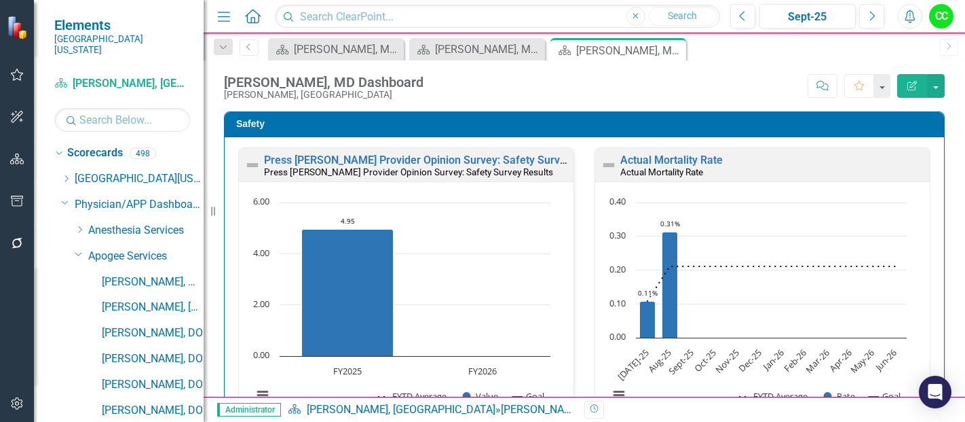 This screenshot has height=422, width=965. Describe the element at coordinates (487, 396) in the screenshot. I see `text: Value` at that location.